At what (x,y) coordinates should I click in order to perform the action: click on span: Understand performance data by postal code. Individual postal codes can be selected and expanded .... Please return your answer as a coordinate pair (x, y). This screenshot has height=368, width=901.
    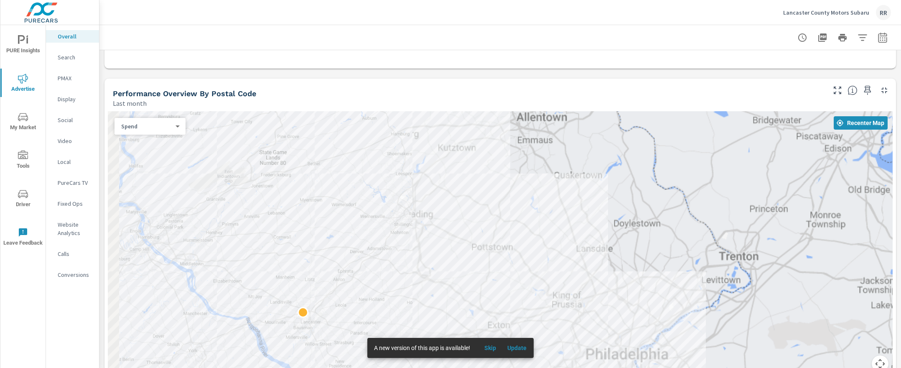
    Looking at the image, I should click on (852, 90).